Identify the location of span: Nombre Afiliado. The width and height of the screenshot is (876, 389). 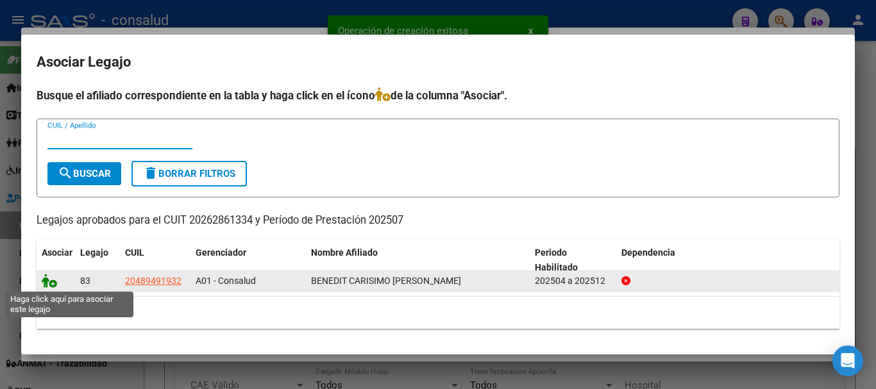
(344, 253).